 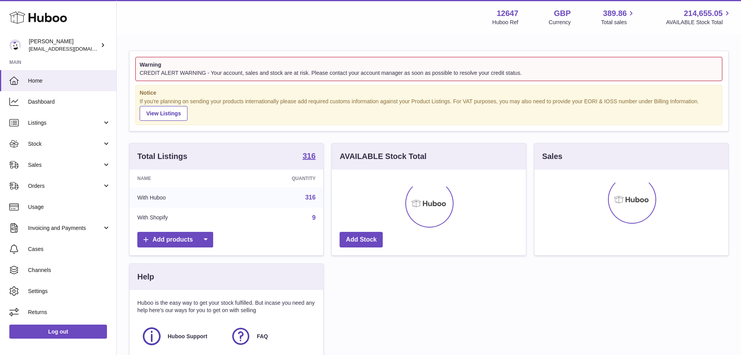 I want to click on h3: Sales, so click(x=553, y=156).